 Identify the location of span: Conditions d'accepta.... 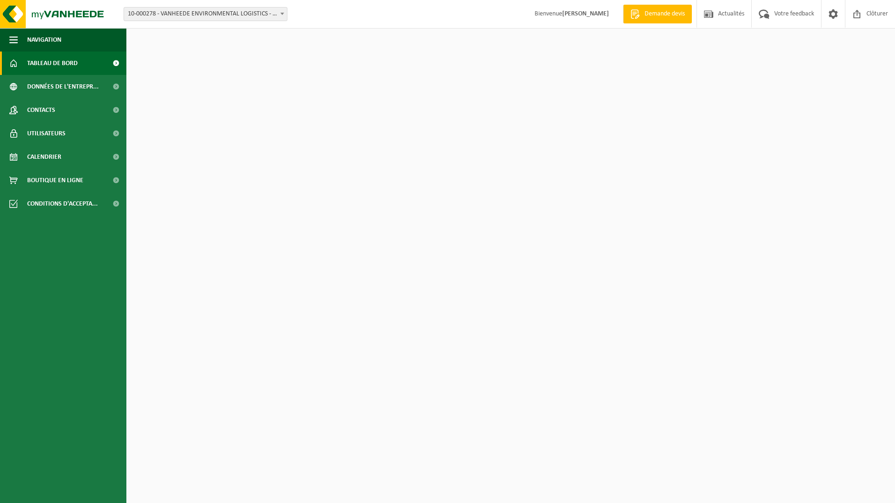
(62, 204).